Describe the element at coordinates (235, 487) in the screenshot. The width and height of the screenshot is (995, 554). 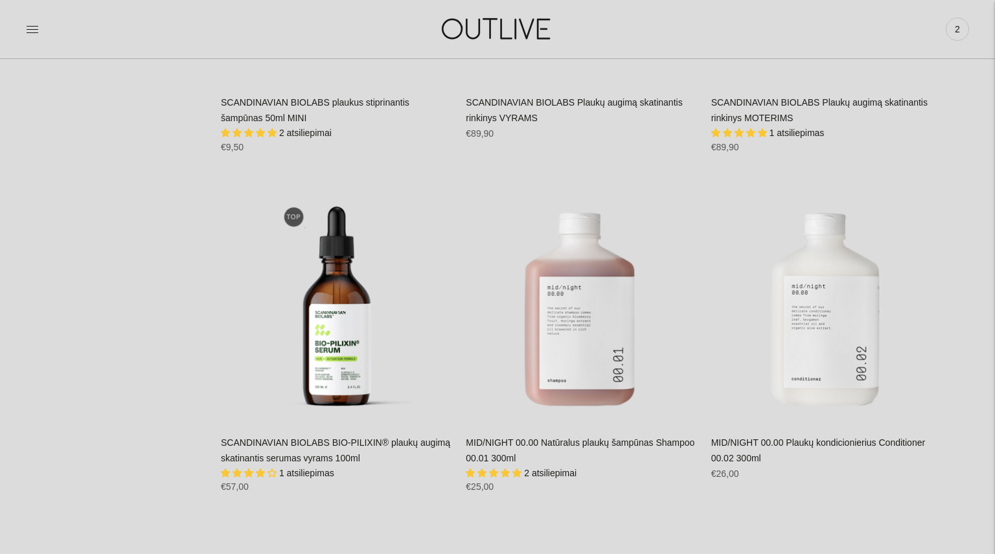
I see `span: €57,00` at that location.